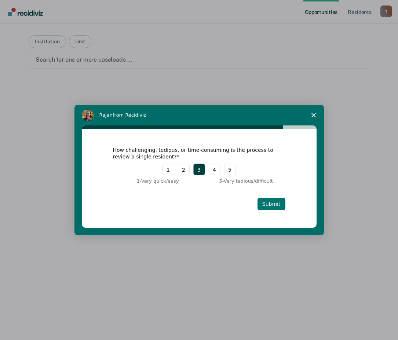 This screenshot has height=340, width=398. What do you see at coordinates (199, 170) in the screenshot?
I see `button: 3` at bounding box center [199, 170].